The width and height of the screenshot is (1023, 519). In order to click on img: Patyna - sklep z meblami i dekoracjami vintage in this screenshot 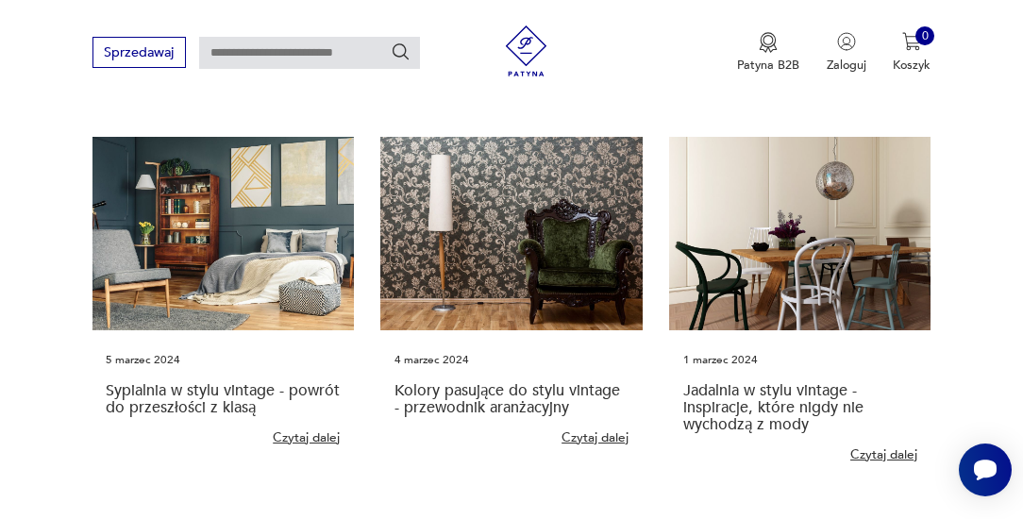, I will do `click(525, 51)`.